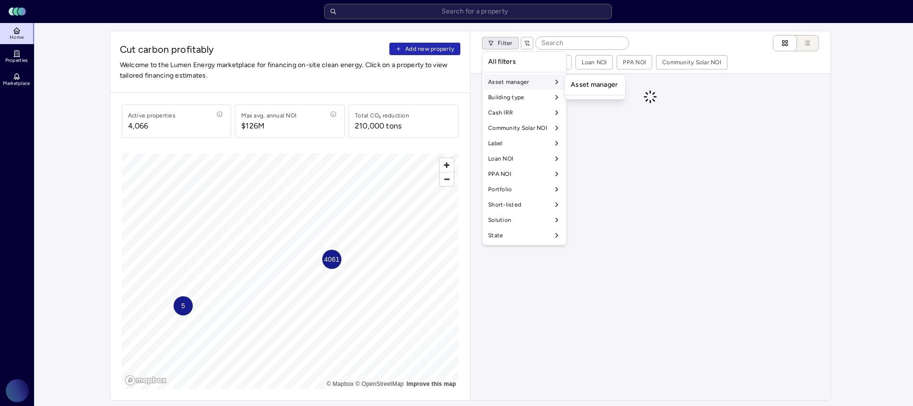 The image size is (913, 406). Describe the element at coordinates (524, 159) in the screenshot. I see `div: Loan NOI` at that location.